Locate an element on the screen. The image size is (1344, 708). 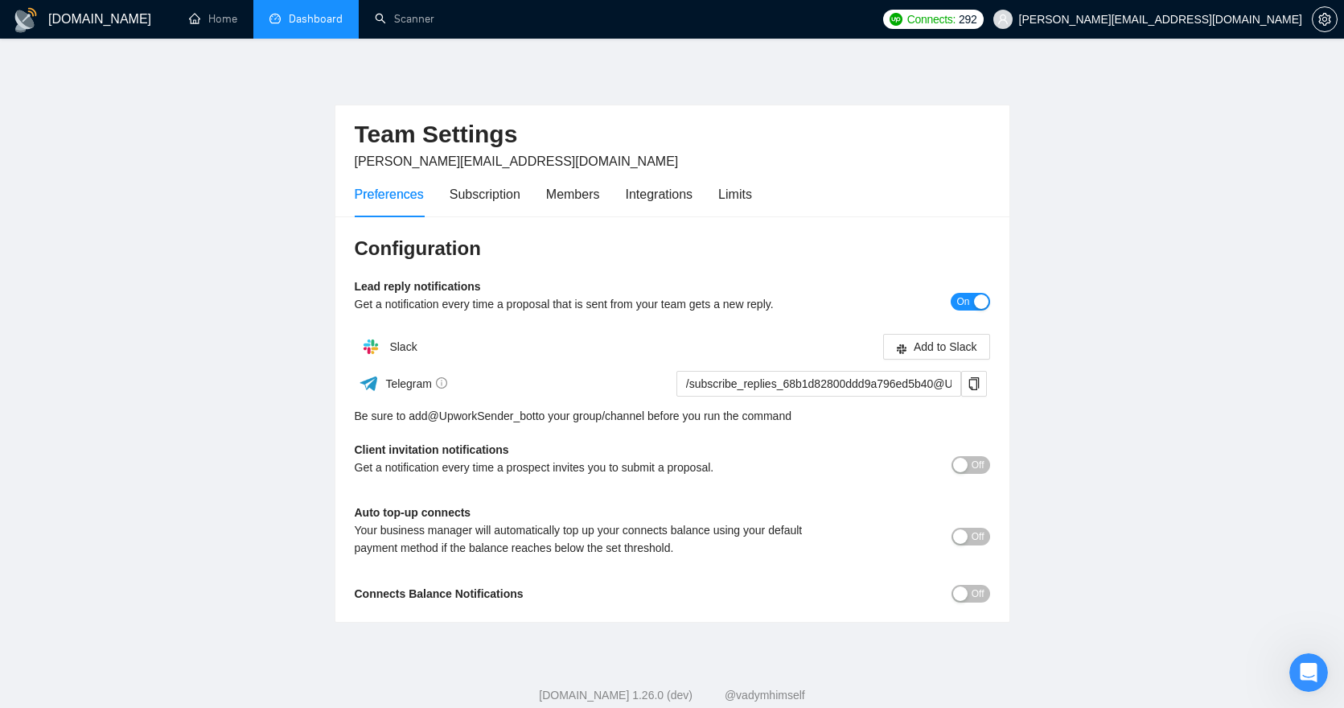
button: setting is located at coordinates (1325, 19).